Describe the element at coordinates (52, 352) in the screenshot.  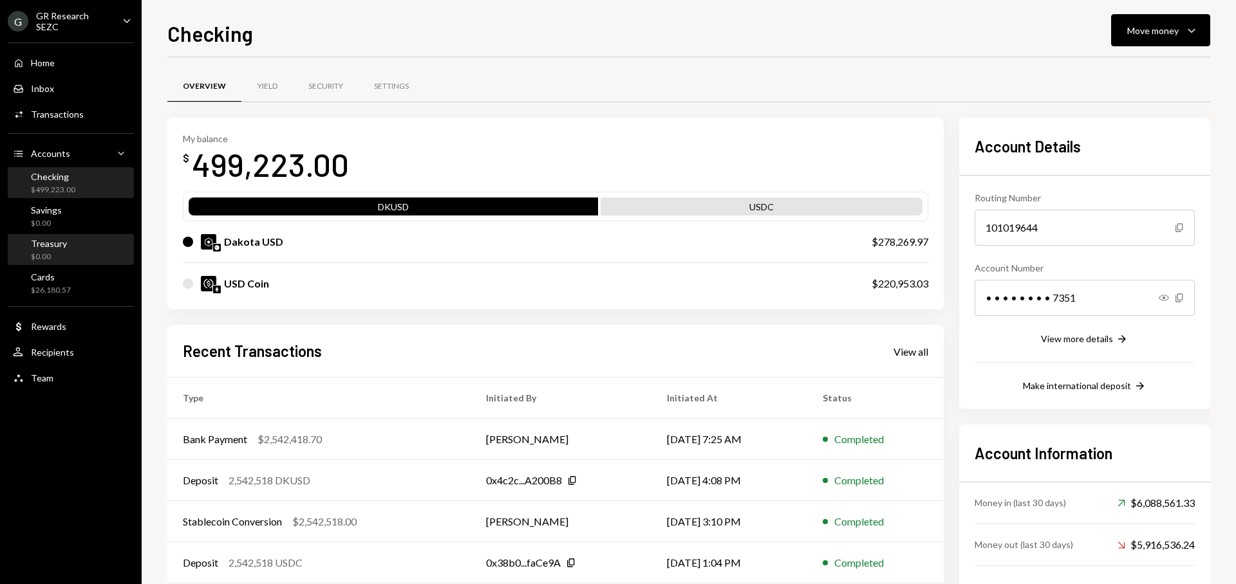
I see `div: Recipients` at that location.